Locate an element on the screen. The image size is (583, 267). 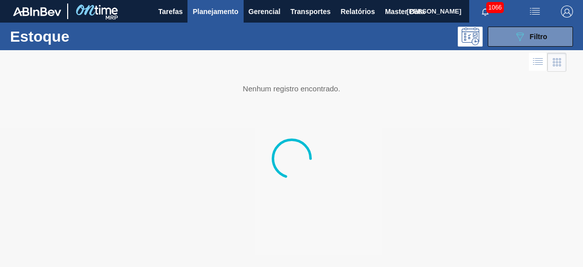
span: Planejamento is located at coordinates (215, 12).